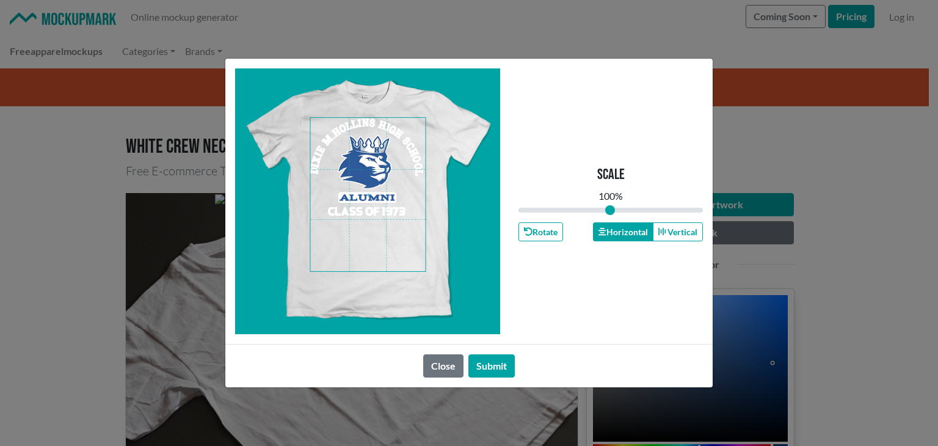  I want to click on div: 100 %, so click(611, 196).